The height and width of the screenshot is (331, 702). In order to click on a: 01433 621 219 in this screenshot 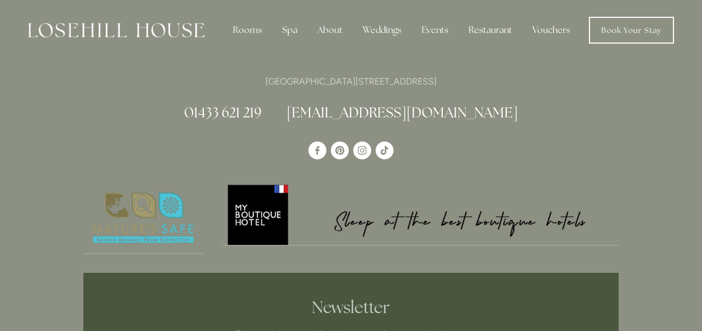, I will do `click(223, 112)`.